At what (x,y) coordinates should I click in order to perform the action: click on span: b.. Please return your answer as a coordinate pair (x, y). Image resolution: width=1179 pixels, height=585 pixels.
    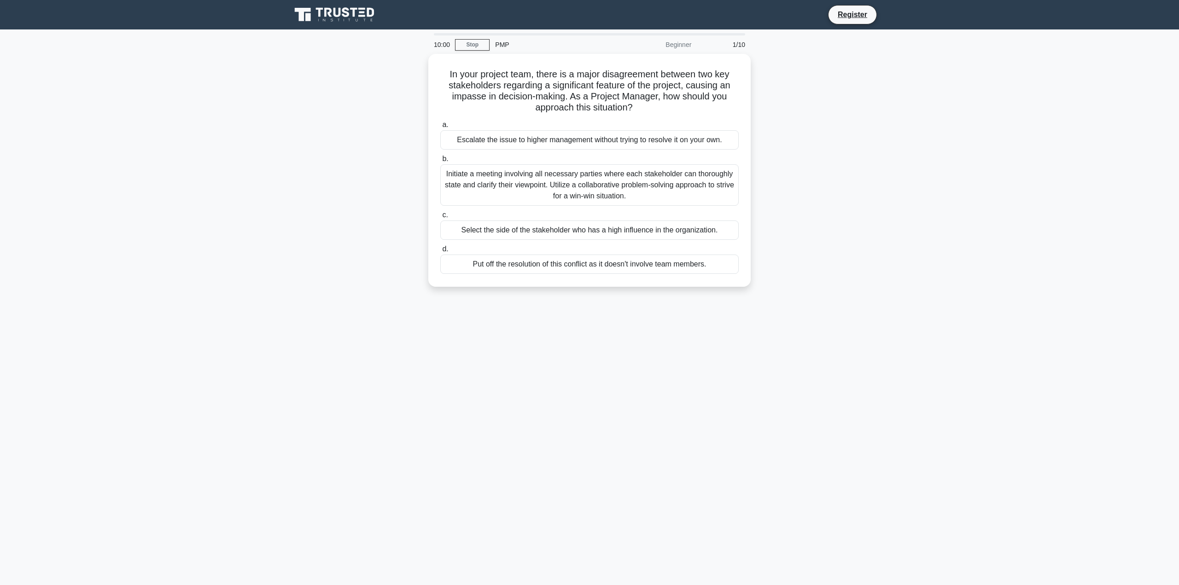
    Looking at the image, I should click on (445, 158).